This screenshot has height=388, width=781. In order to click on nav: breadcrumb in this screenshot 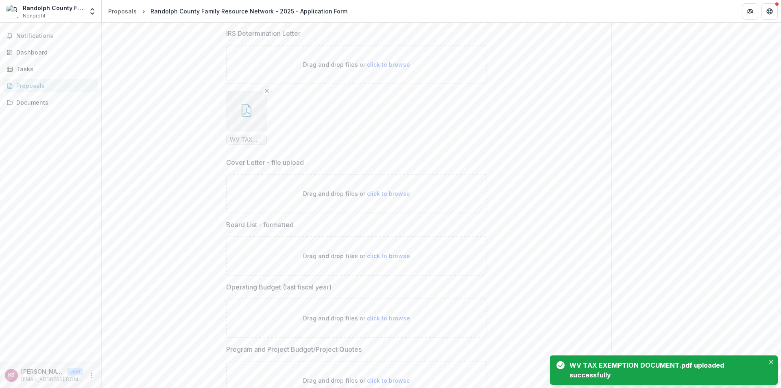, I will do `click(228, 11)`.